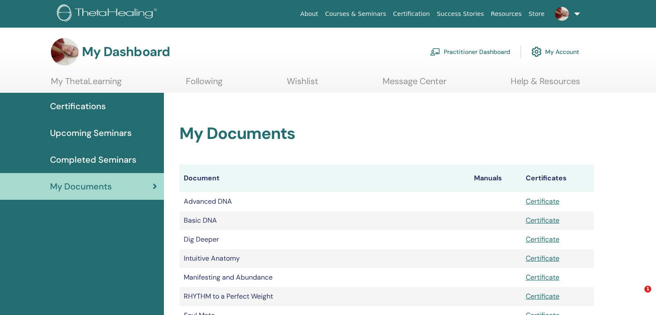 The image size is (656, 315). What do you see at coordinates (86, 84) in the screenshot?
I see `a: My ThetaLearning` at bounding box center [86, 84].